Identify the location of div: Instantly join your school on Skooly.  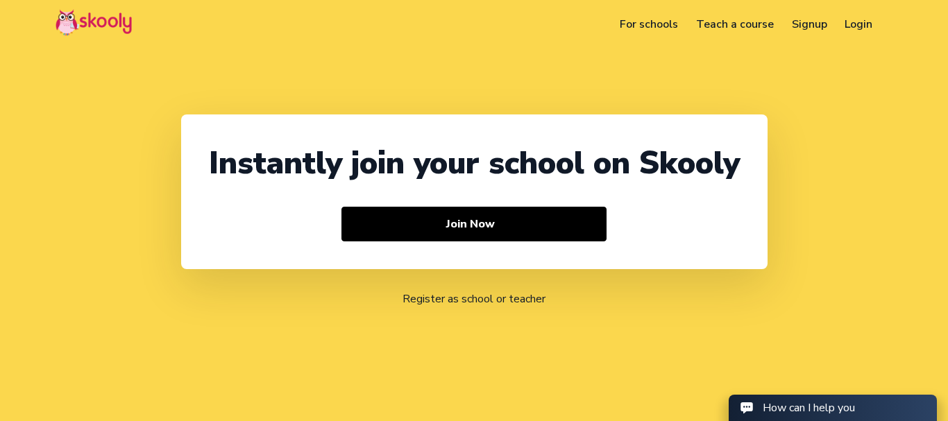
(474, 163).